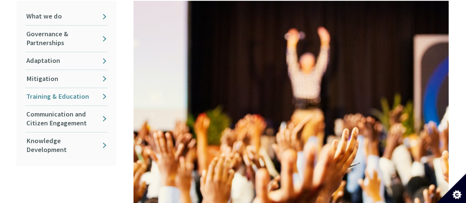 The width and height of the screenshot is (466, 203). I want to click on a: Communication and Citizen Engagement, so click(66, 119).